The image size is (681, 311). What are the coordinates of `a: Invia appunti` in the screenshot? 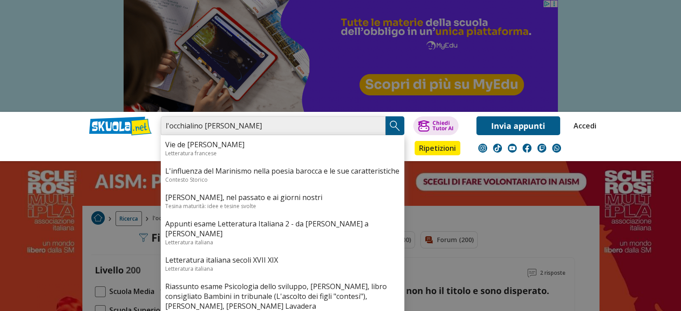 It's located at (518, 126).